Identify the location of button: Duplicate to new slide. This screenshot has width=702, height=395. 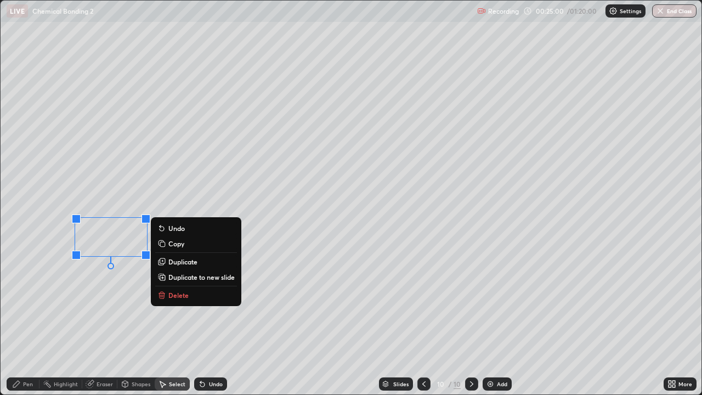
(196, 277).